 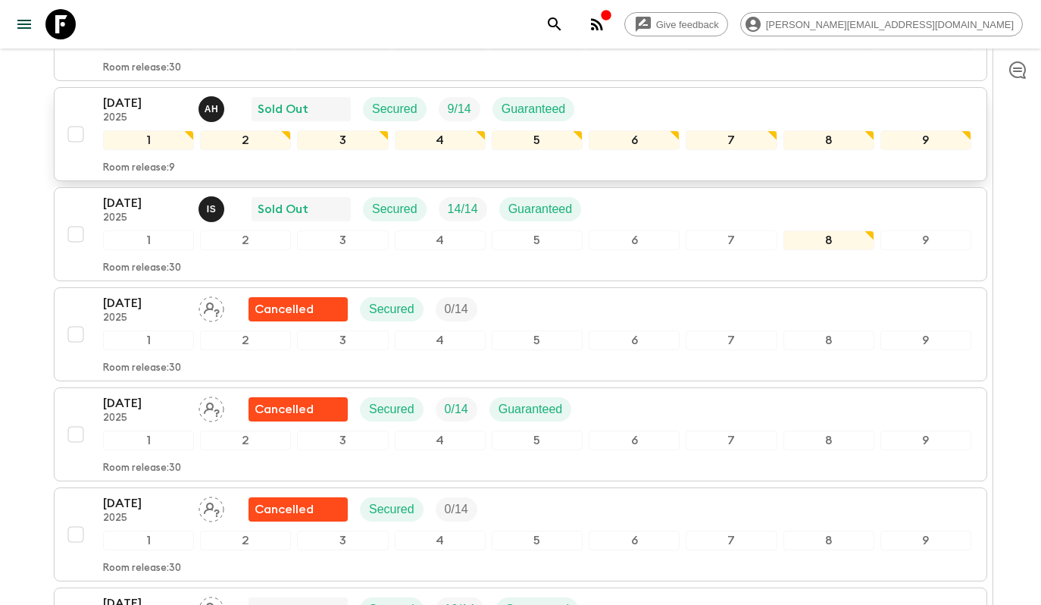 I want to click on span: Alenka Hriberšek, so click(x=213, y=107).